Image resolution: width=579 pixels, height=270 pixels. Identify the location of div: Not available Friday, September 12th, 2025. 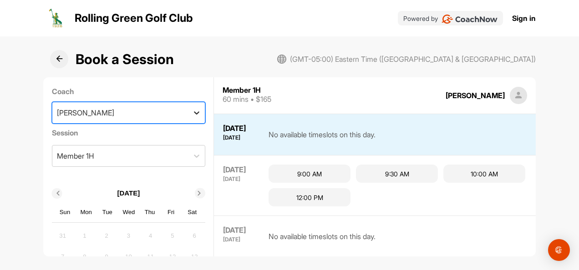
(173, 257).